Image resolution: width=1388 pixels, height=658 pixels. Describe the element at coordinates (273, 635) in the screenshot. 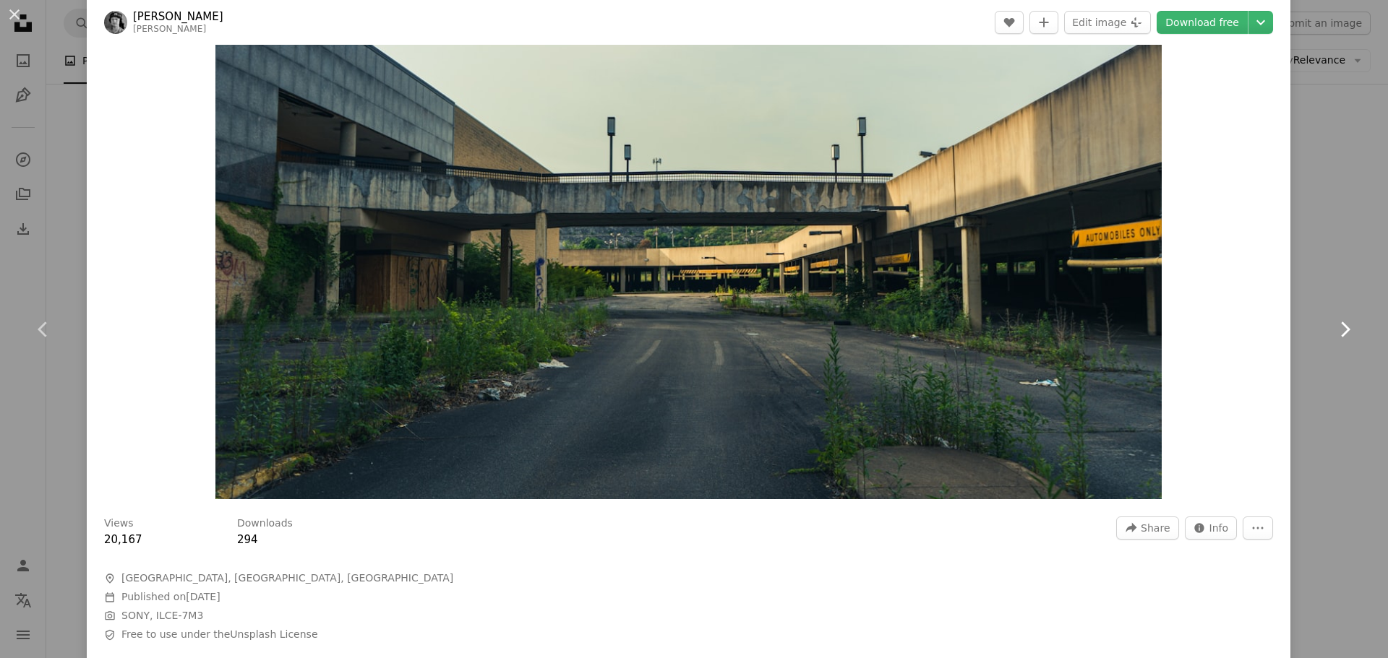

I see `a: Unsplash License` at that location.